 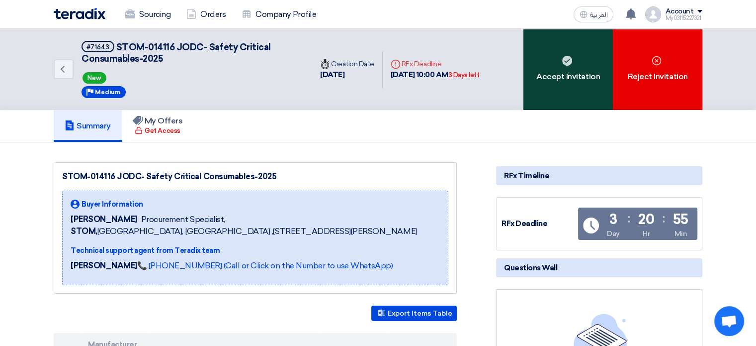 What do you see at coordinates (681, 233) in the screenshot?
I see `div: Min` at bounding box center [681, 233].